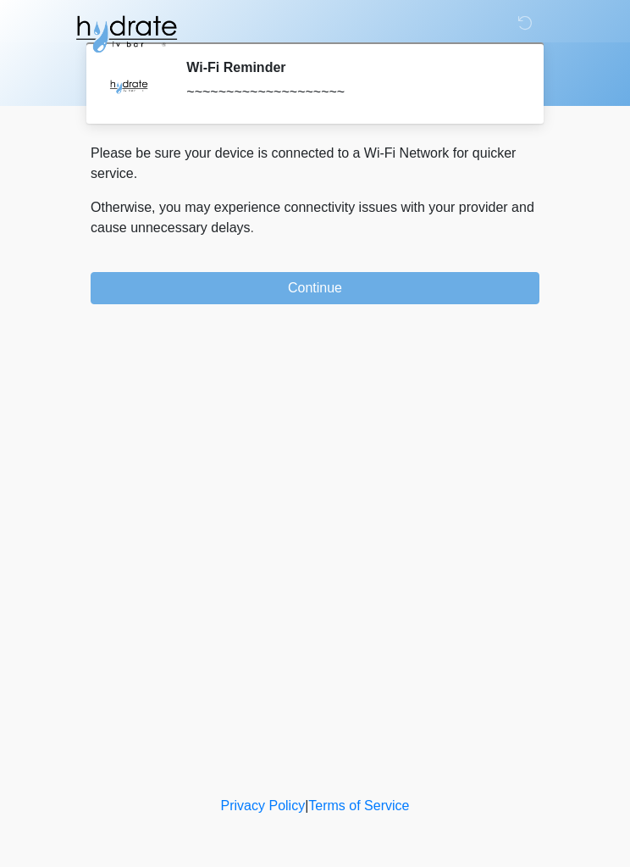  Describe the element at coordinates (315, 288) in the screenshot. I see `button: Continue` at that location.